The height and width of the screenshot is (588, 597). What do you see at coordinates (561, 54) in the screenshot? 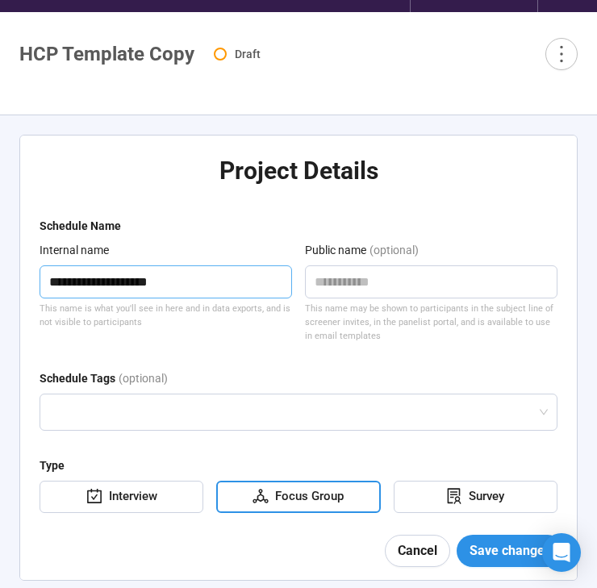
I see `button: more` at bounding box center [561, 54].